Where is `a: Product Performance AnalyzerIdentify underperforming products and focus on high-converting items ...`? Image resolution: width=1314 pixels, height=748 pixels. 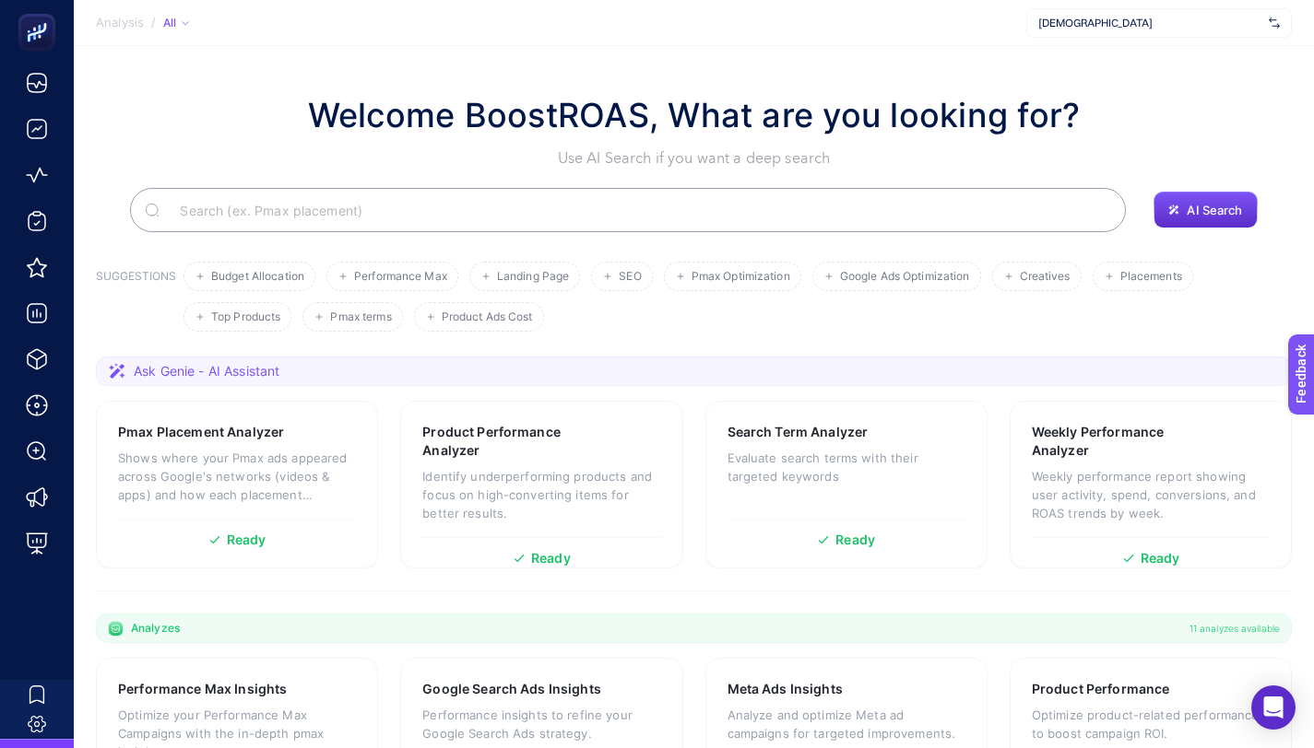 a: Product Performance AnalyzerIdentify underperforming products and focus on high-converting items ... is located at coordinates (541, 485).